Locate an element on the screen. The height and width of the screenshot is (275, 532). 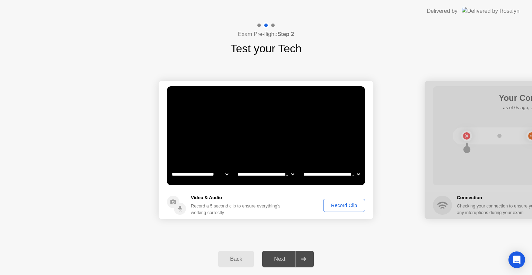
div: Back is located at coordinates (236, 259).